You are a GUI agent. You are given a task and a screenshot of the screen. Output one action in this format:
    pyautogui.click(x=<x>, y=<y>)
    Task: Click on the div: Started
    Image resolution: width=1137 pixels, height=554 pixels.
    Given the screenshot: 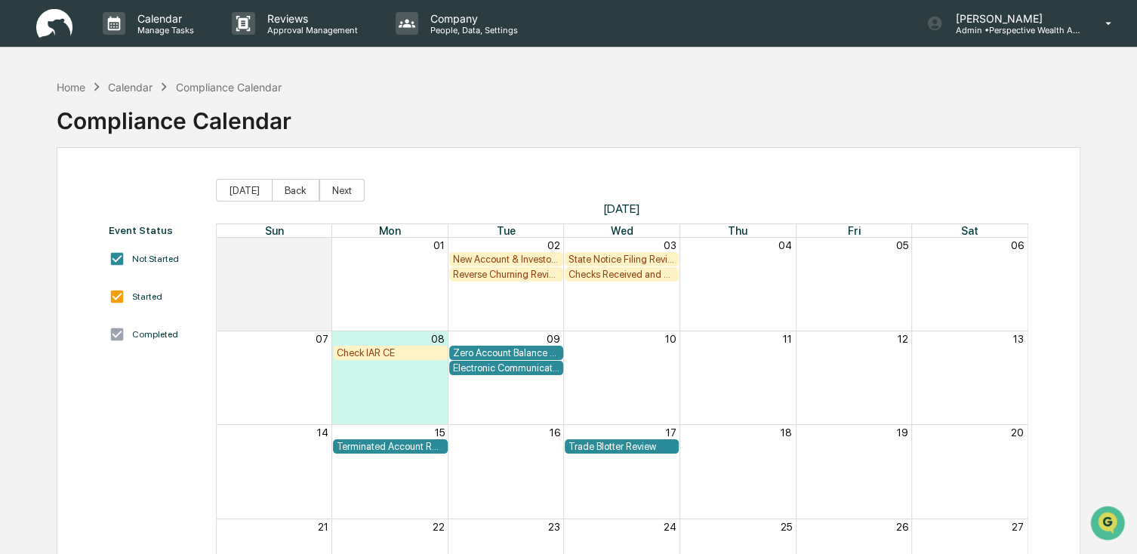 What is the action you would take?
    pyautogui.click(x=147, y=297)
    